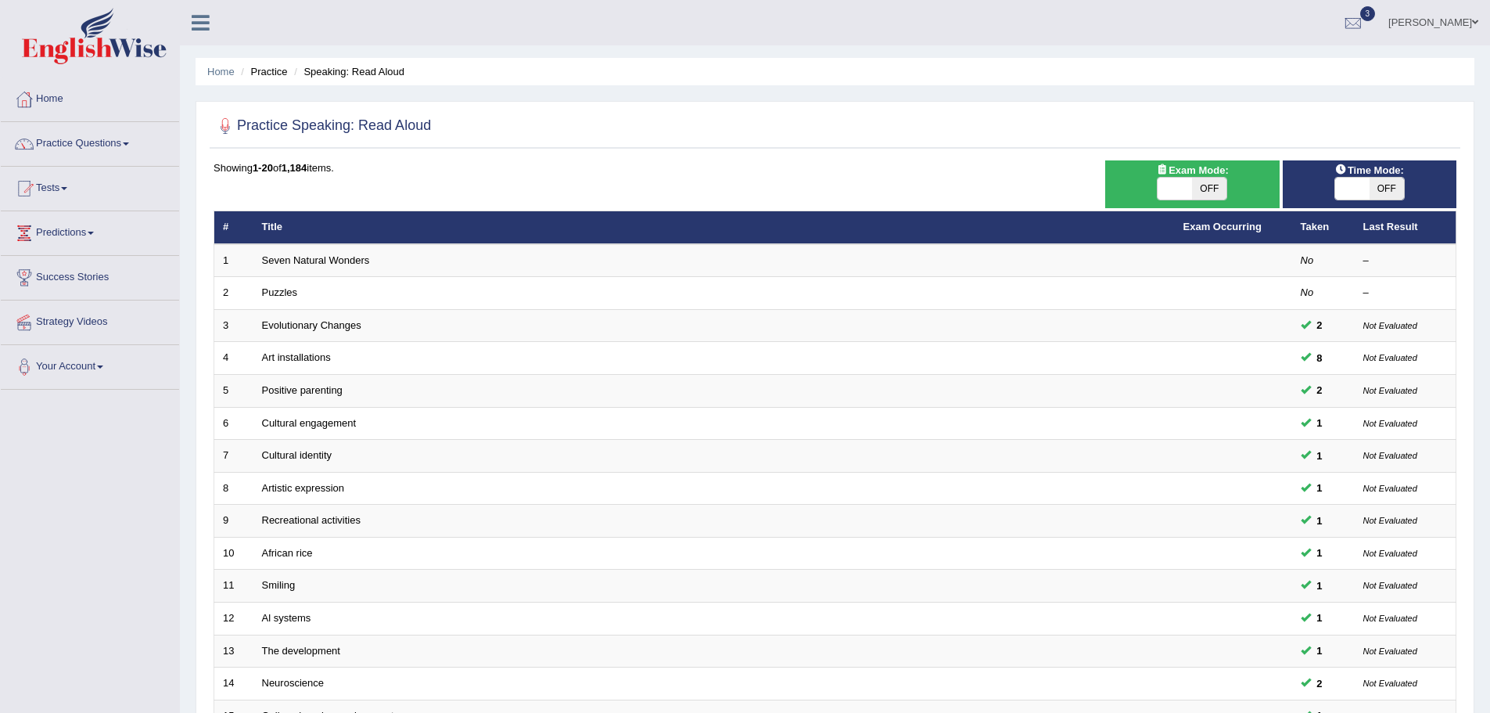 This screenshot has width=1490, height=713. Describe the element at coordinates (1323, 228) in the screenshot. I see `th: Taken` at that location.